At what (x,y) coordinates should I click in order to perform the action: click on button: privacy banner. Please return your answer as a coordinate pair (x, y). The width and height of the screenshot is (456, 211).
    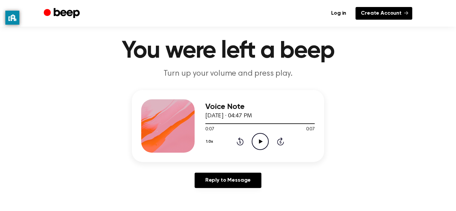
    Looking at the image, I should click on (12, 18).